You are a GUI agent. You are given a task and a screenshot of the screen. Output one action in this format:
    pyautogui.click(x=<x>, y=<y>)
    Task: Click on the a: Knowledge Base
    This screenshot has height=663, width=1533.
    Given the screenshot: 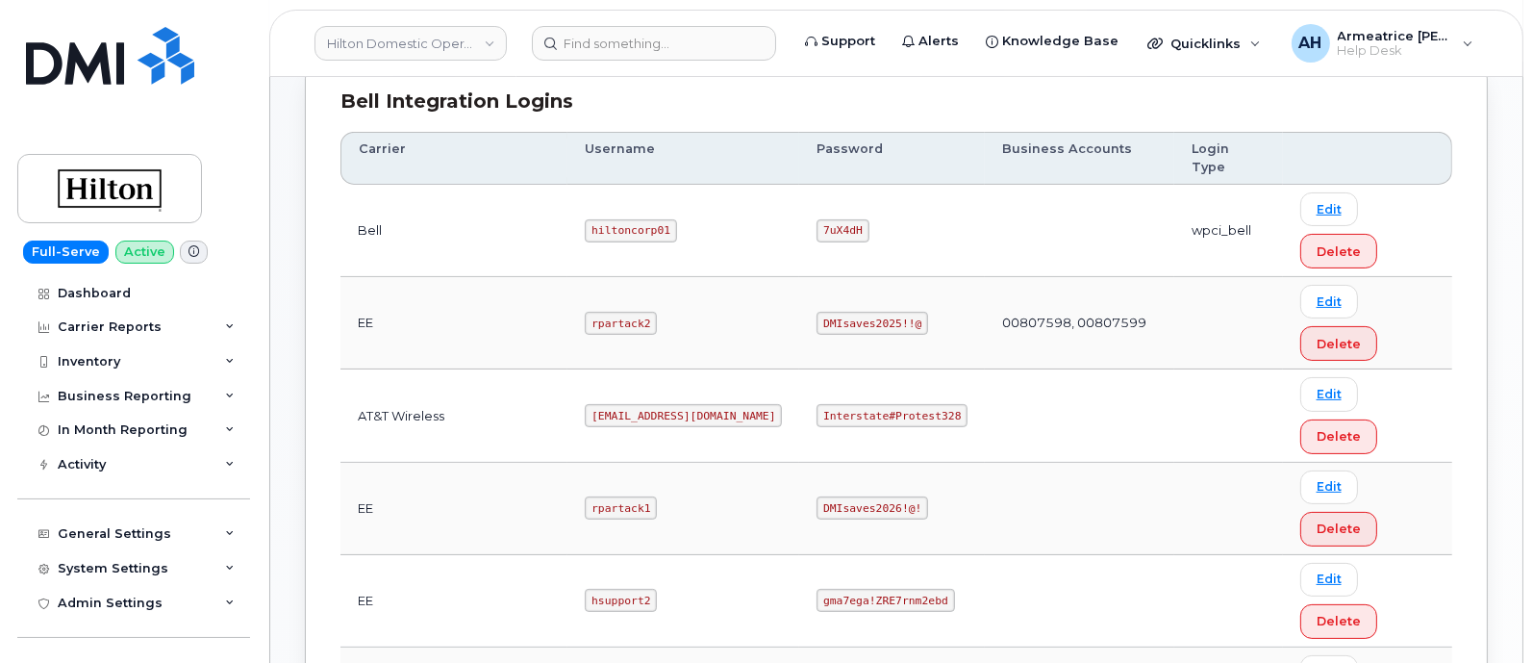 What is the action you would take?
    pyautogui.click(x=1052, y=41)
    